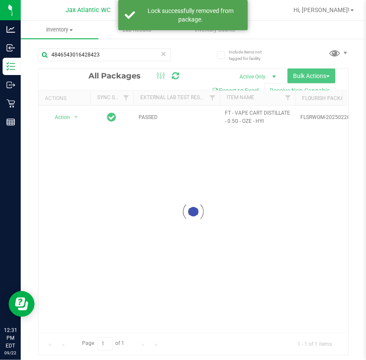 Image resolution: width=366 pixels, height=360 pixels. I want to click on p: 12:31 PM EDT, so click(10, 338).